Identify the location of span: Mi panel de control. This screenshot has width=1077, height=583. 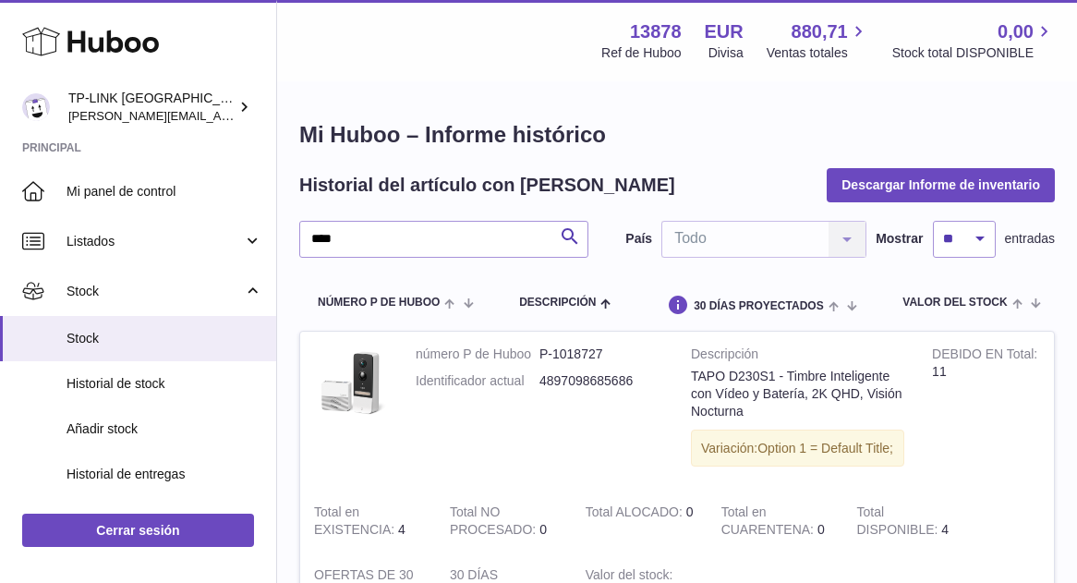
(164, 191).